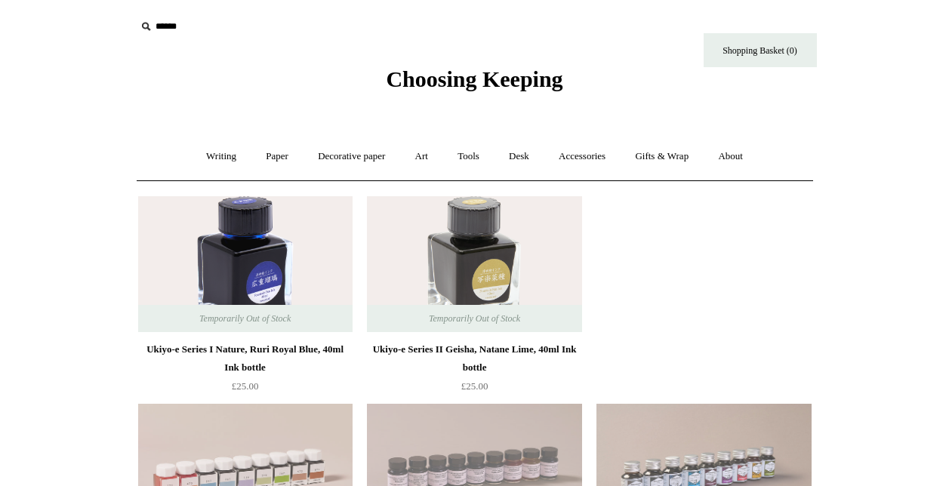 The image size is (949, 486). What do you see at coordinates (245, 264) in the screenshot?
I see `a: Ukiyo-e Series I Nature, Ruri Royal Blue, 40ml Ink bottle Ukiyo-e Series I Nature, Ruri Royal Blu...` at bounding box center [245, 264].